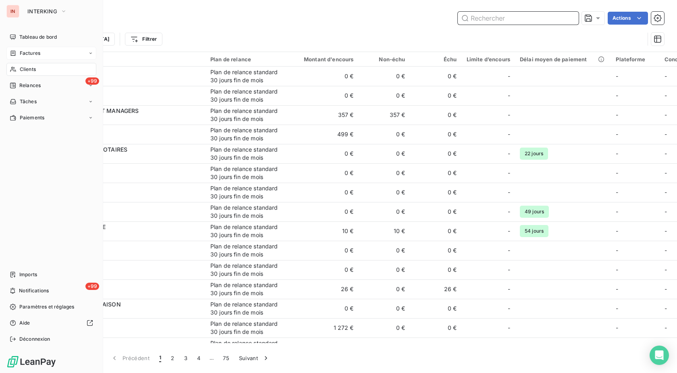 The width and height of the screenshot is (677, 373). I want to click on button: 4, so click(199, 358).